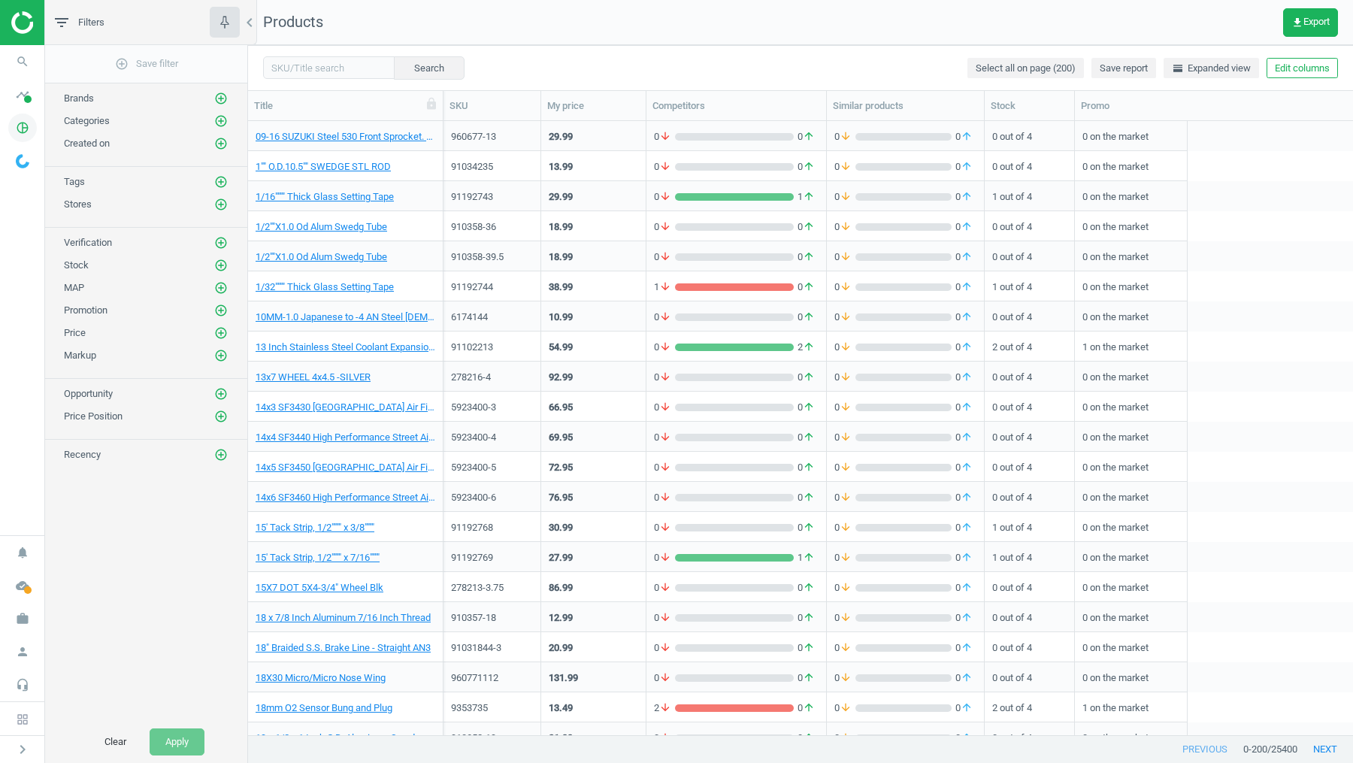  Describe the element at coordinates (492, 618) in the screenshot. I see `div: 910357-18` at that location.